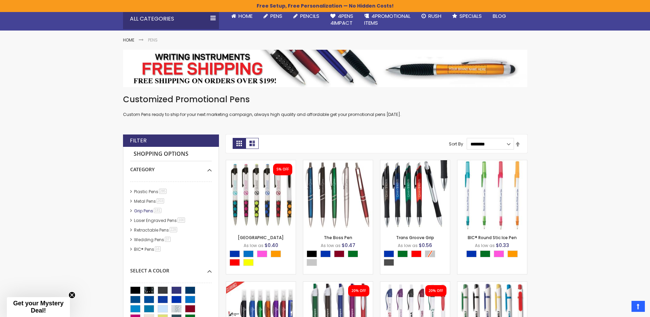 The image size is (650, 317). What do you see at coordinates (168, 239) in the screenshot?
I see `span: 37` at bounding box center [168, 239].